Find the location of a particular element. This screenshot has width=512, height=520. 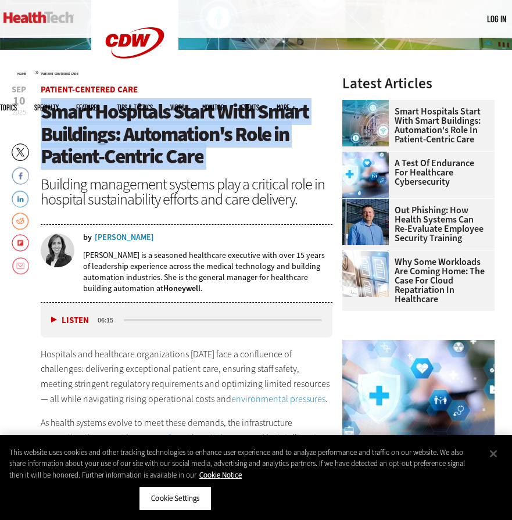

img: Mansi Ranjan is located at coordinates (58, 251).